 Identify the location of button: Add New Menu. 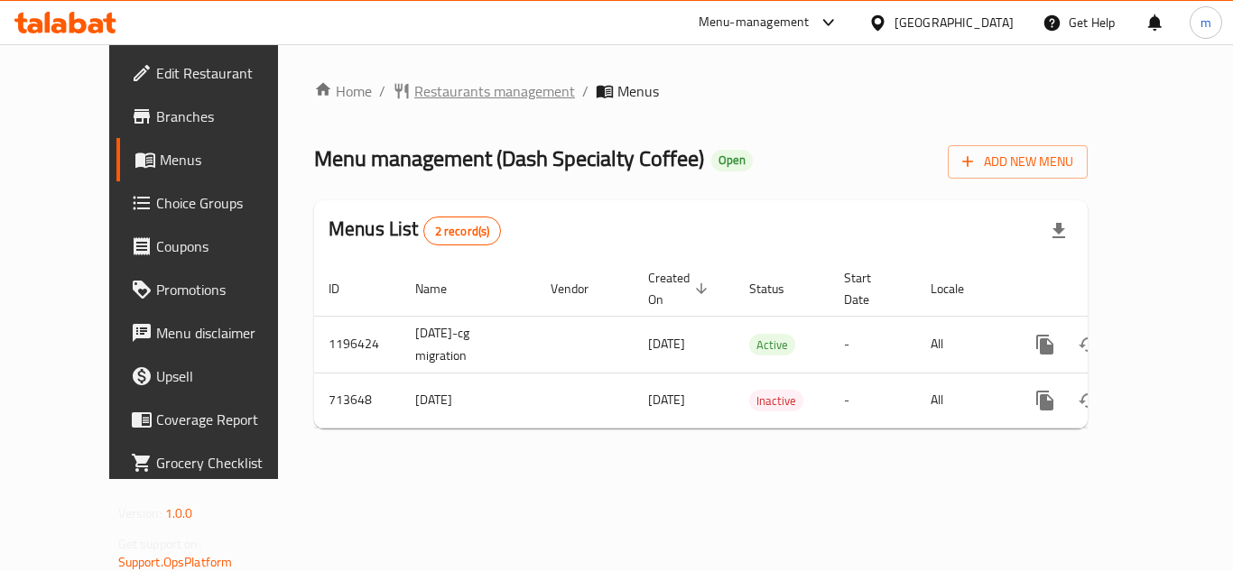
(1017, 162).